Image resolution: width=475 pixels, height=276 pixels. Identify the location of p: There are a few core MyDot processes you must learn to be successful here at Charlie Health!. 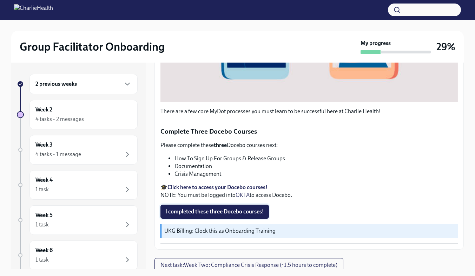
(309, 111).